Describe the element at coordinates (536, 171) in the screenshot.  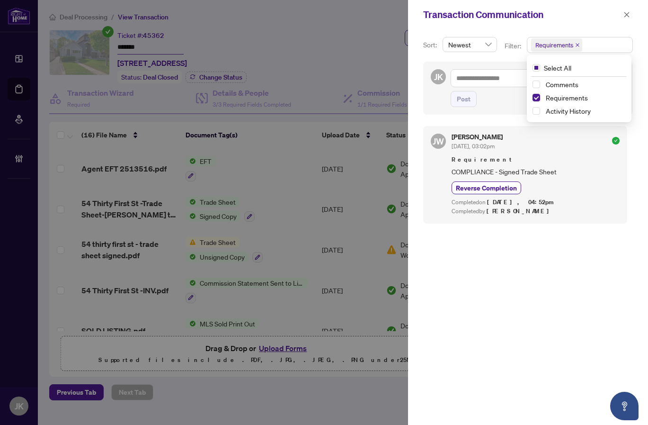
I see `span: COMPLIANCE - Signed Trade Sheet` at that location.